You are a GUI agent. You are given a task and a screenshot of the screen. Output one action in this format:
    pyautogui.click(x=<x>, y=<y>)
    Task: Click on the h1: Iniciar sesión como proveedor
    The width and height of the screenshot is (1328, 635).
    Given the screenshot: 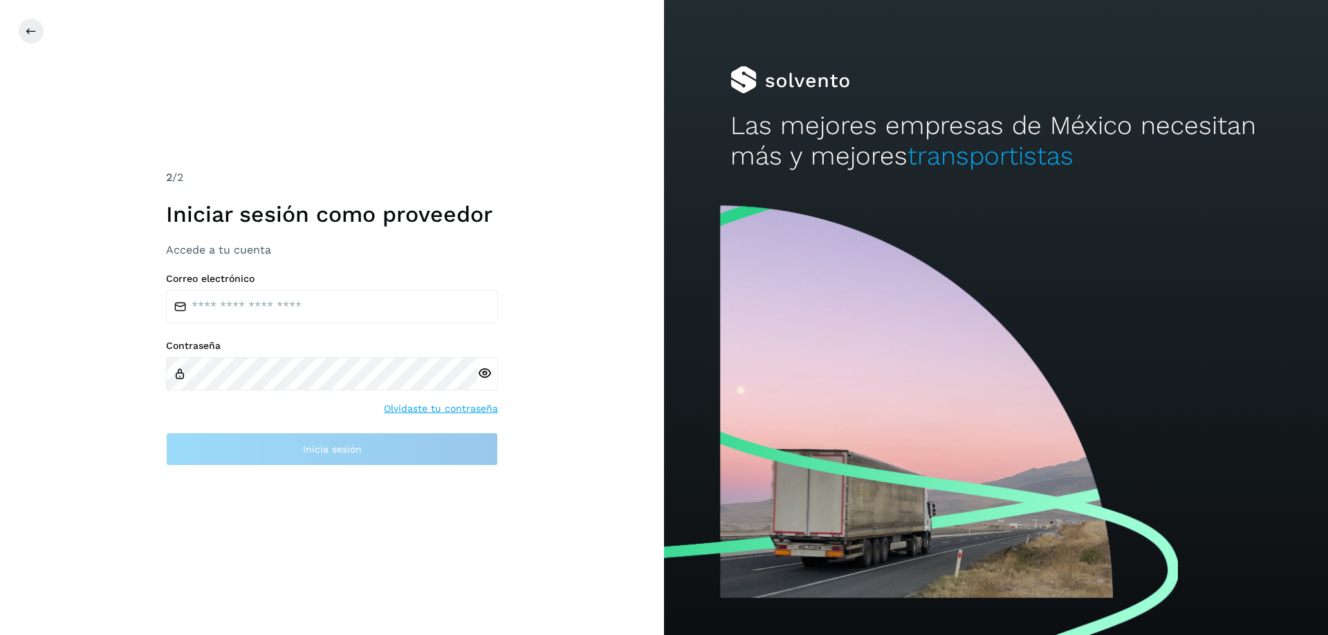 What is the action you would take?
    pyautogui.click(x=332, y=214)
    